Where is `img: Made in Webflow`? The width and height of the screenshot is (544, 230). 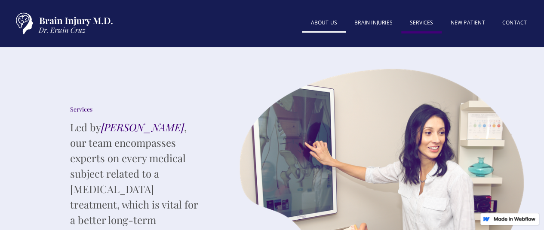
img: Made in Webflow is located at coordinates (514, 219).